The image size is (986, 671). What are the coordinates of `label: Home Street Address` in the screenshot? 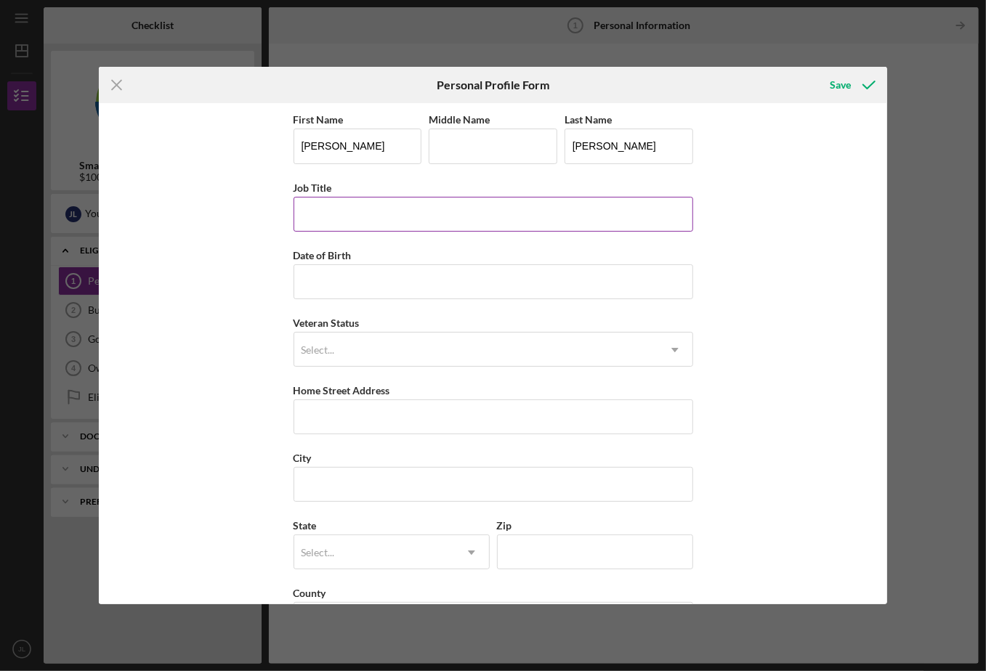 It's located at (341, 390).